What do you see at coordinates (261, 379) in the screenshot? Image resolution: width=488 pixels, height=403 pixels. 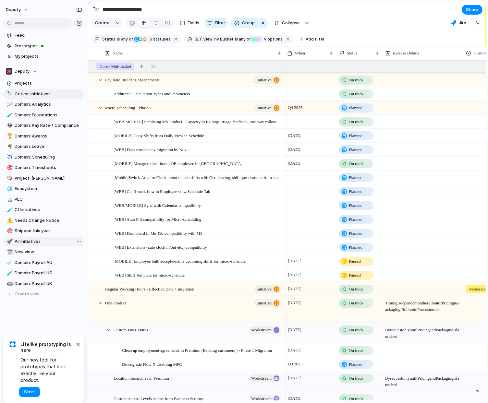 I see `span: workstream` at bounding box center [261, 379].